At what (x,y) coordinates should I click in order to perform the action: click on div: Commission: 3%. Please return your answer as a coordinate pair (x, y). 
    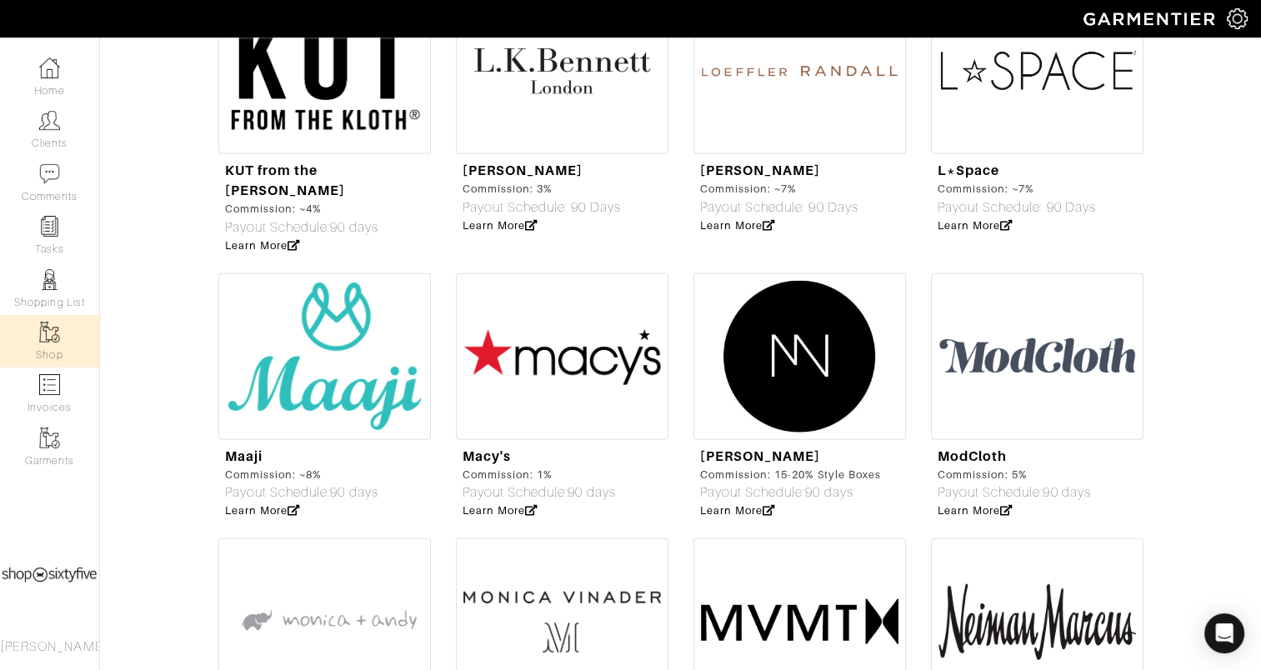
    Looking at the image, I should click on (542, 188).